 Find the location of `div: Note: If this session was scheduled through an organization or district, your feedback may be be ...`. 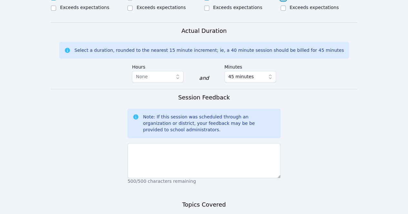

div: Note: If this session was scheduled through an organization or district, your feedback may be be ... is located at coordinates (209, 123).